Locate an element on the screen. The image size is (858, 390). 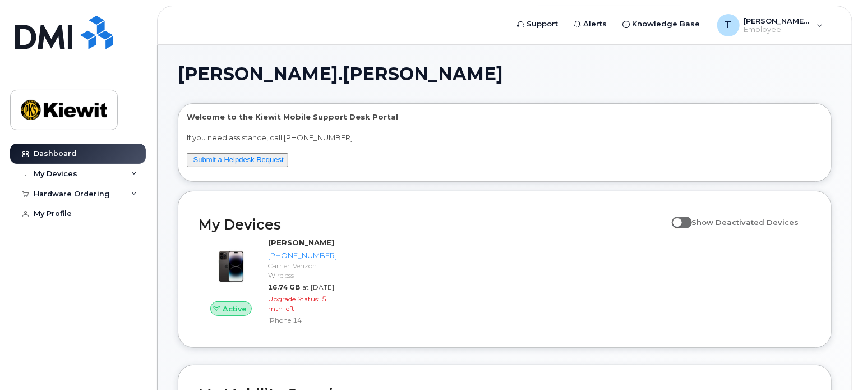
div: iPhone 14 is located at coordinates (302, 320).